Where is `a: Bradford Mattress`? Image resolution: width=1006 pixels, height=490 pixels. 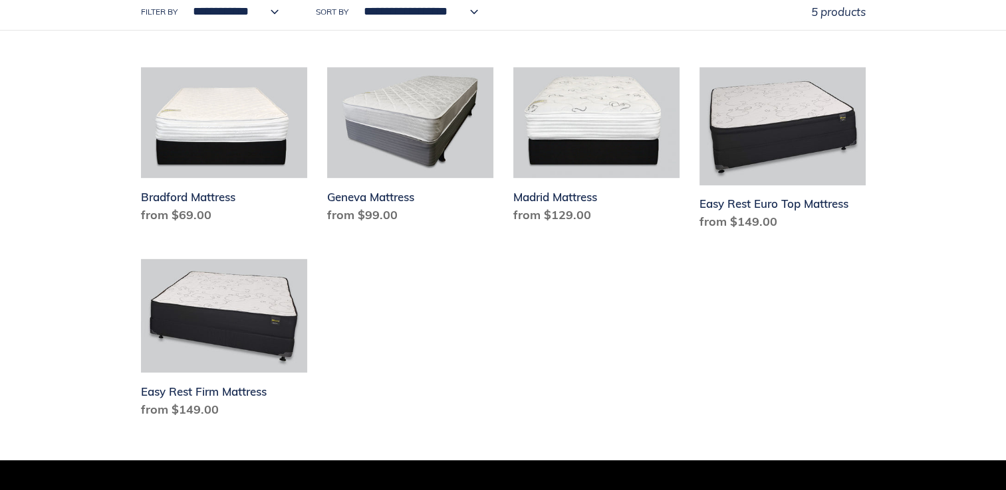
a: Bradford Mattress is located at coordinates (224, 148).